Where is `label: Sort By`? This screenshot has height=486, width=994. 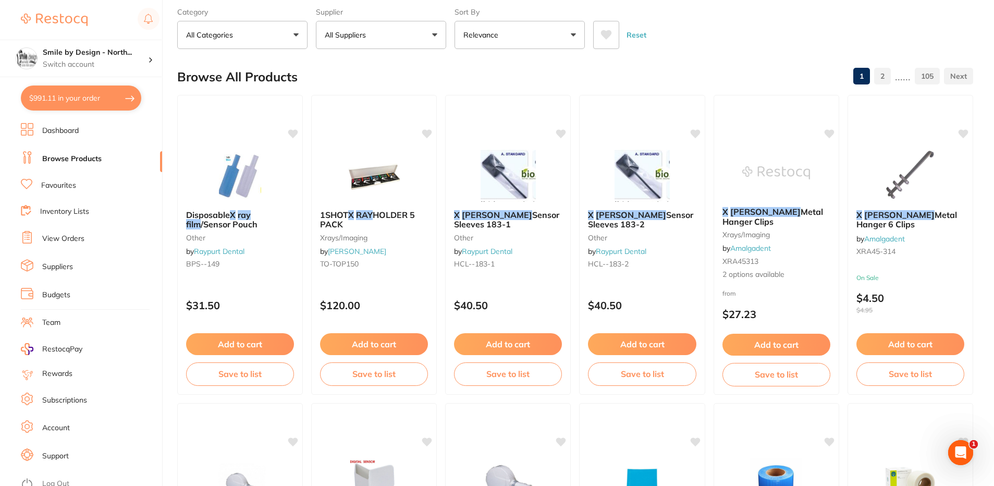 label: Sort By is located at coordinates (520, 12).